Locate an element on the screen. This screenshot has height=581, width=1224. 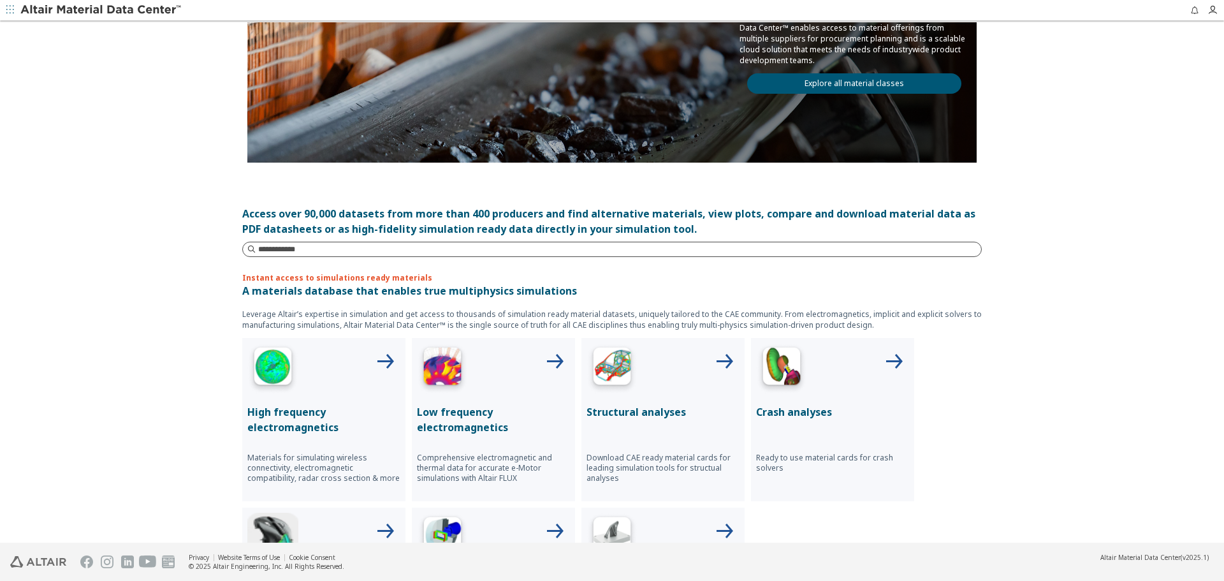
p: Low frequency electromagnetics is located at coordinates (494, 420).